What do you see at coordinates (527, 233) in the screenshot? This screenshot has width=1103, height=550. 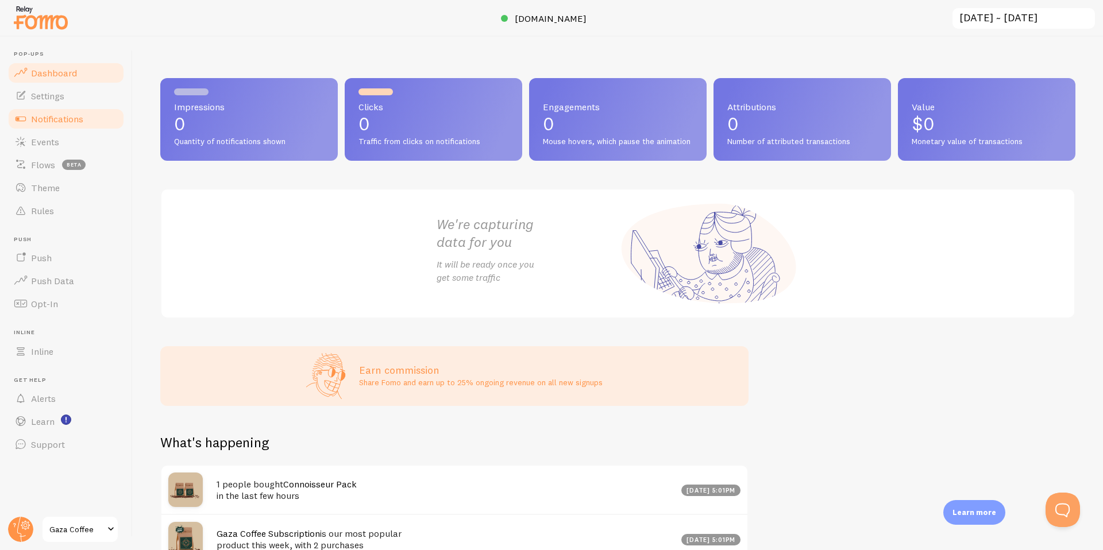 I see `h2: We're capturing data for you` at bounding box center [527, 233].